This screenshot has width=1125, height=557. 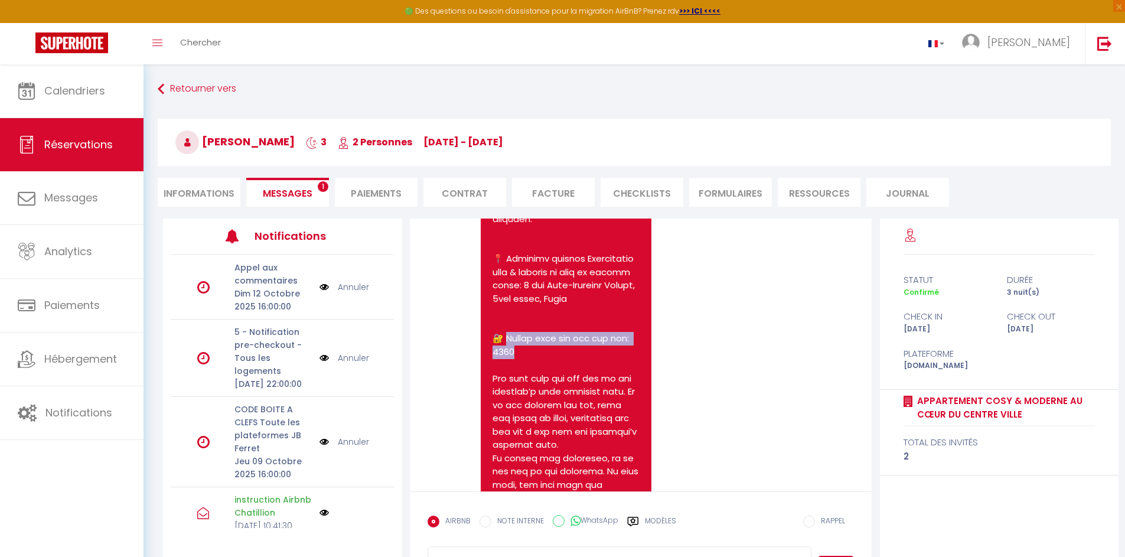 I want to click on p: instruction Airbnb Chatillion, so click(x=273, y=506).